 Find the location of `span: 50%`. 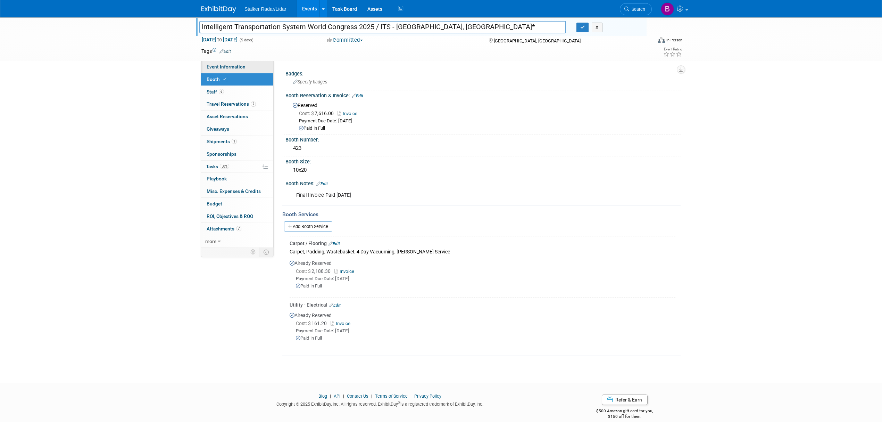

span: 50% is located at coordinates (224, 166).